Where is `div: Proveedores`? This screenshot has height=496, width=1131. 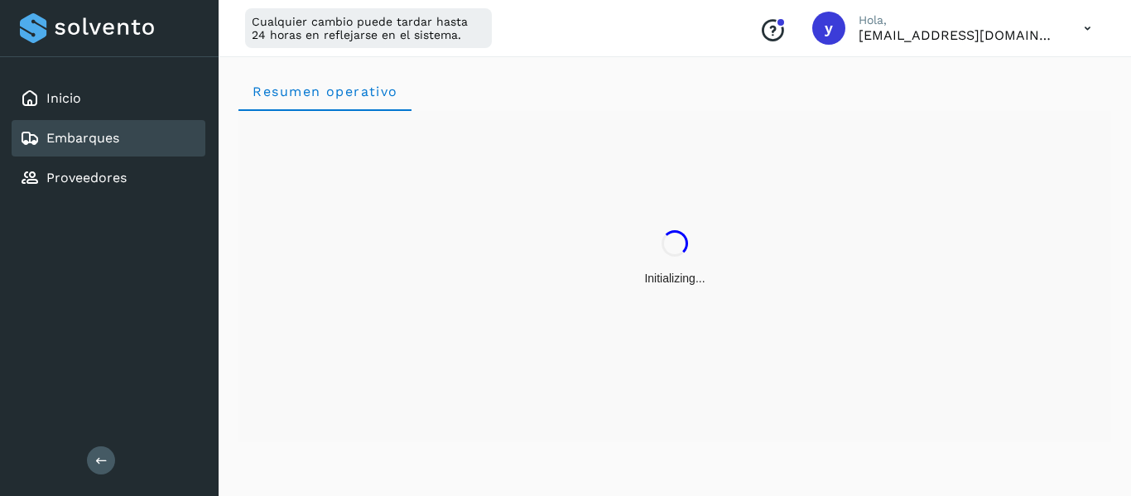
div: Proveedores is located at coordinates (108, 178).